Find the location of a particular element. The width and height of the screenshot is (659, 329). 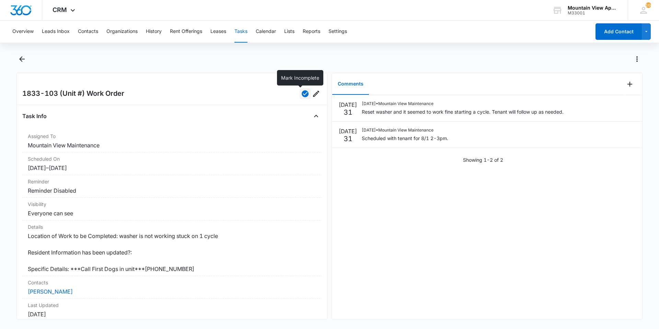

div: DetailsLocation of Work to be Completed: washer is not working stuck on 1 cycle Resident Informat... is located at coordinates (172, 248).